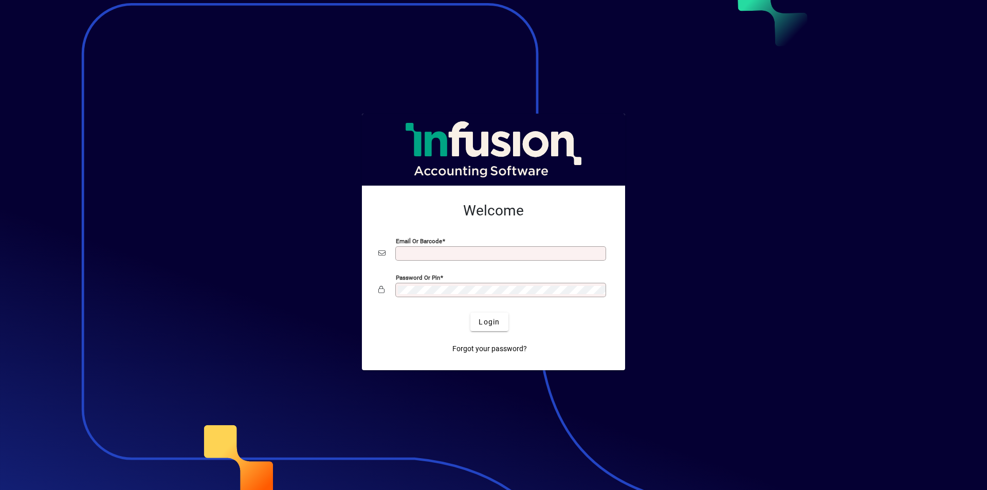 Image resolution: width=987 pixels, height=490 pixels. I want to click on a: Forgot your password?, so click(490, 349).